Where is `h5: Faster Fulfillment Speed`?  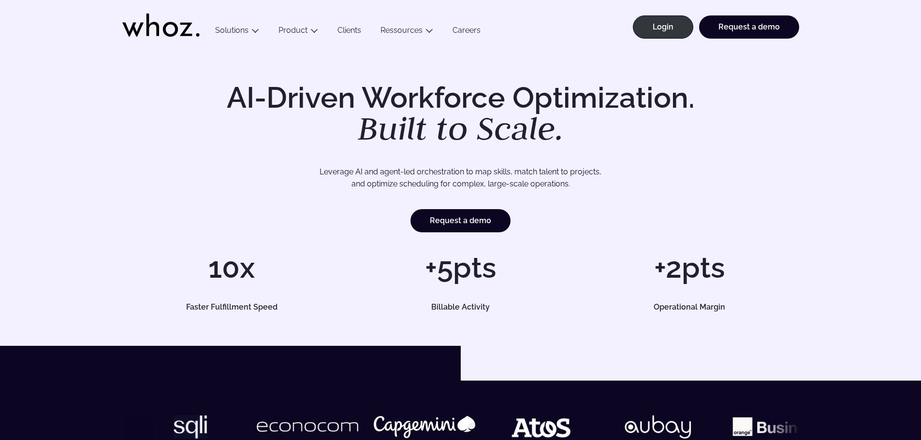
h5: Faster Fulfillment Speed is located at coordinates (232, 307).